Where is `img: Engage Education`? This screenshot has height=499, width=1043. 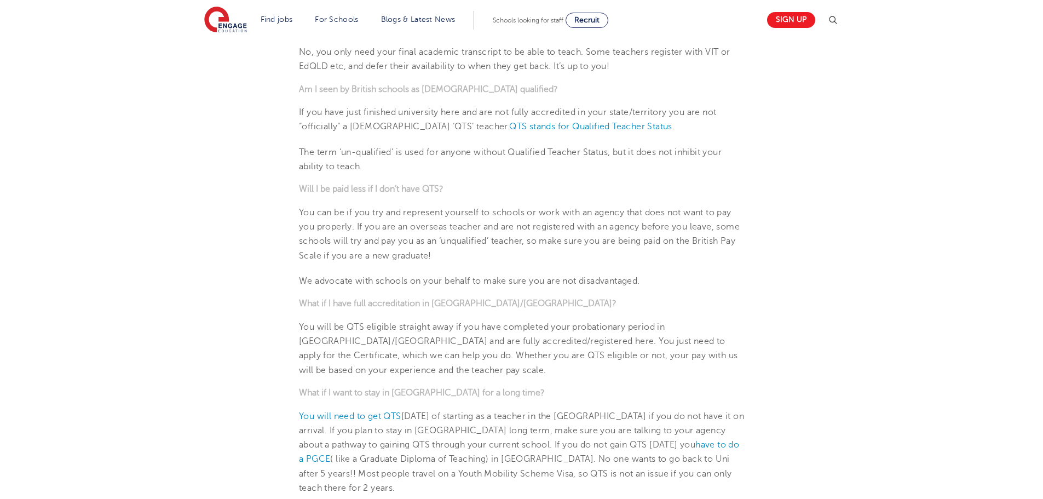 img: Engage Education is located at coordinates (226, 20).